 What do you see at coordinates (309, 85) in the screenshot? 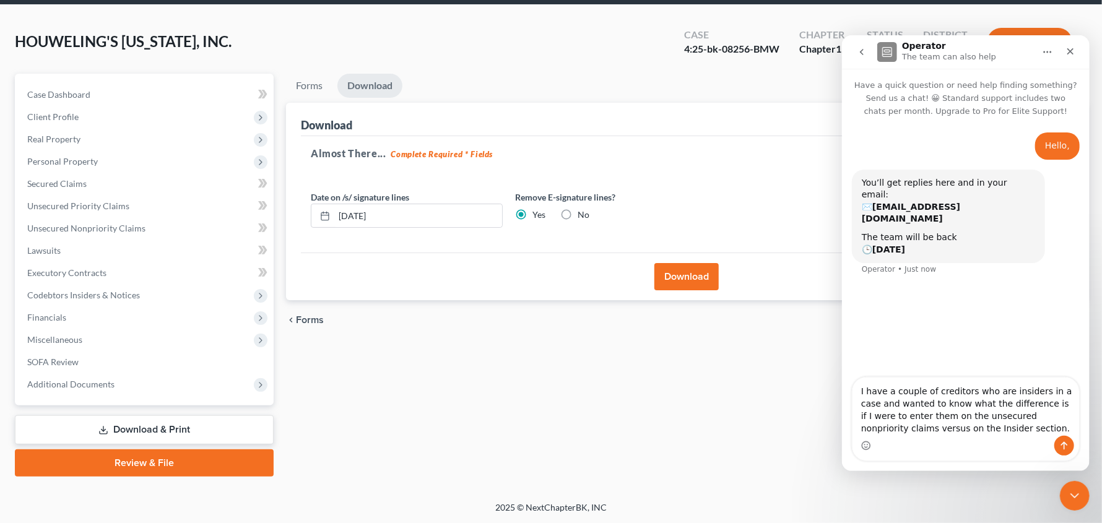
I see `a: Forms` at bounding box center [309, 85].